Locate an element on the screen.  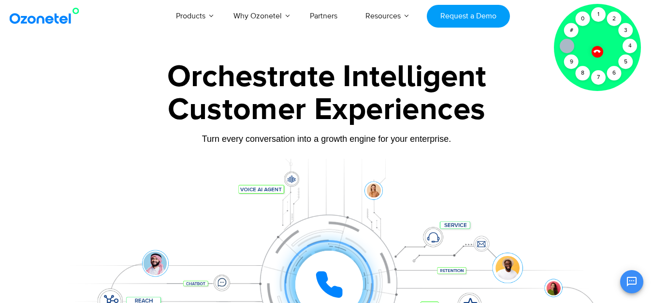
button: Open chat is located at coordinates (632, 281).